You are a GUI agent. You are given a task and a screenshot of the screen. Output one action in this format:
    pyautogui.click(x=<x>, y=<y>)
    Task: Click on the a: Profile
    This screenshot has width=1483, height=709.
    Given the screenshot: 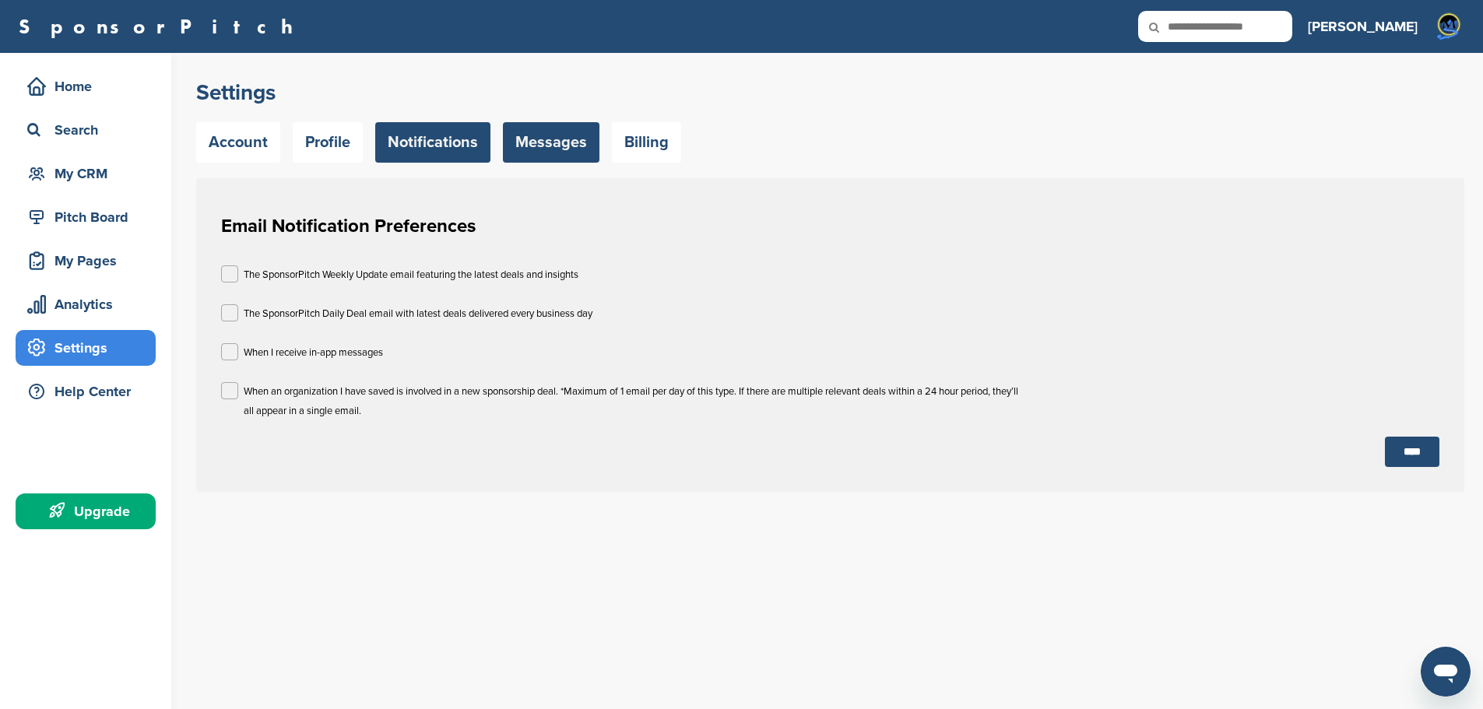 What is the action you would take?
    pyautogui.click(x=328, y=142)
    